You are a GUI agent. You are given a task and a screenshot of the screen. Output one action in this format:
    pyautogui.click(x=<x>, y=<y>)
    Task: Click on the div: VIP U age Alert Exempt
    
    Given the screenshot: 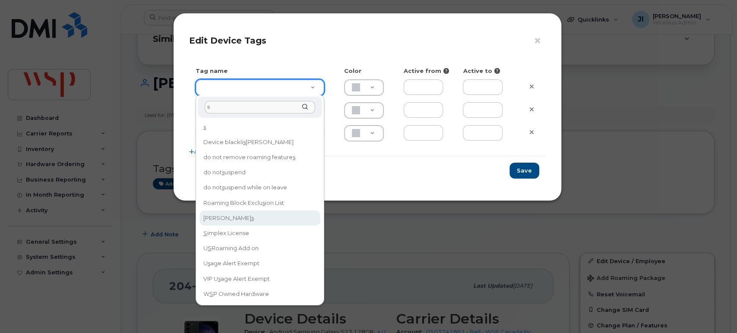 What is the action you would take?
    pyautogui.click(x=260, y=279)
    